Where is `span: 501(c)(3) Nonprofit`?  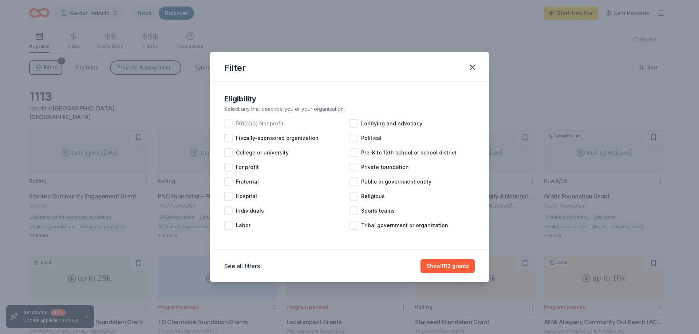 span: 501(c)(3) Nonprofit is located at coordinates (259, 124).